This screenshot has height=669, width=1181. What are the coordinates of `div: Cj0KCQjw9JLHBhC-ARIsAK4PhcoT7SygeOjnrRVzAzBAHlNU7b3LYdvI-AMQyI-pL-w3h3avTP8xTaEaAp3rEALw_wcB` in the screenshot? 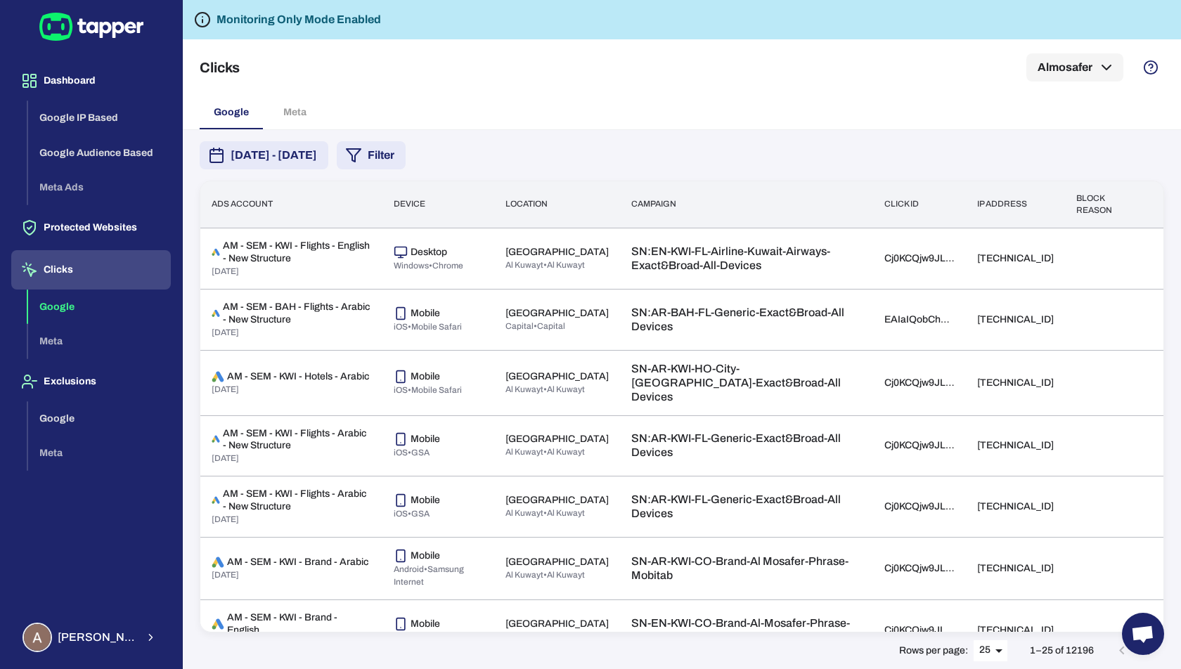 It's located at (920, 446).